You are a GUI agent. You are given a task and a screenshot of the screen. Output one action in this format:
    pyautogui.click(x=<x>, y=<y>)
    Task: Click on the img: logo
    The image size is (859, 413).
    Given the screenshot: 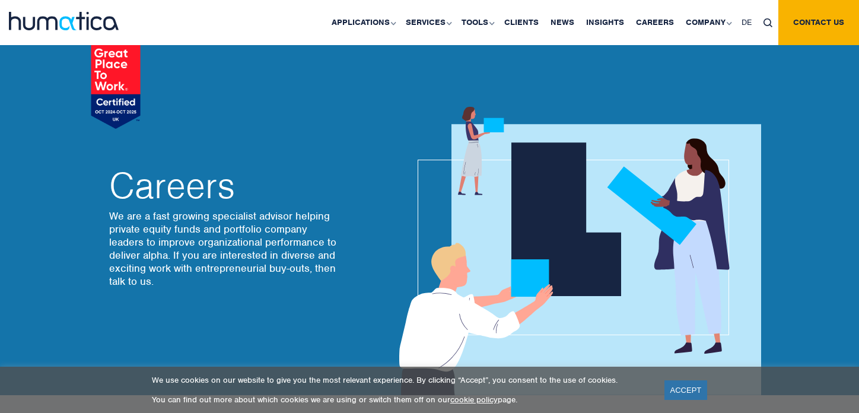 What is the action you would take?
    pyautogui.click(x=63, y=21)
    